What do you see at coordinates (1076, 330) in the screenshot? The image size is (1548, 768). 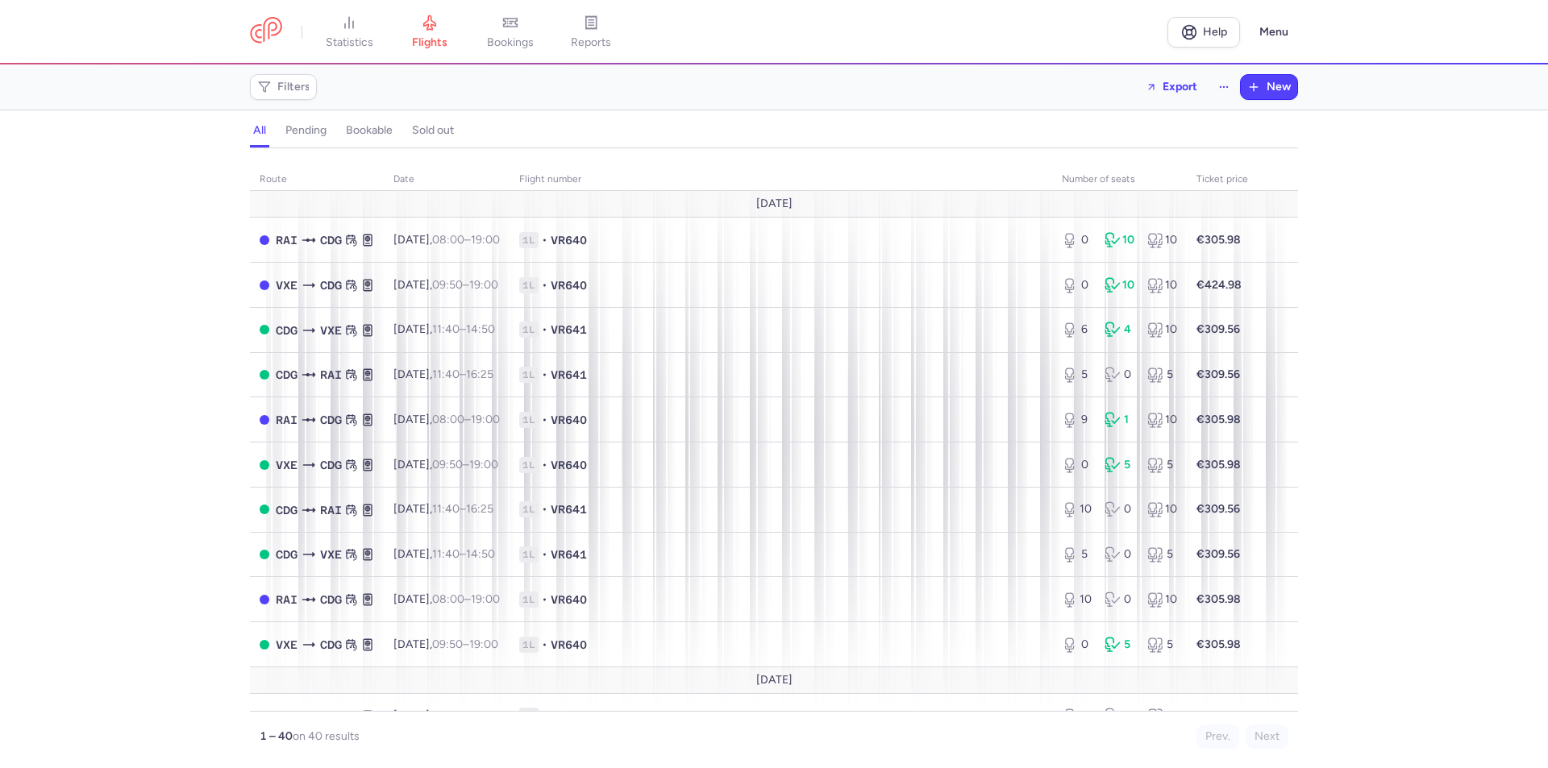 I see `div: 6` at bounding box center [1076, 330].